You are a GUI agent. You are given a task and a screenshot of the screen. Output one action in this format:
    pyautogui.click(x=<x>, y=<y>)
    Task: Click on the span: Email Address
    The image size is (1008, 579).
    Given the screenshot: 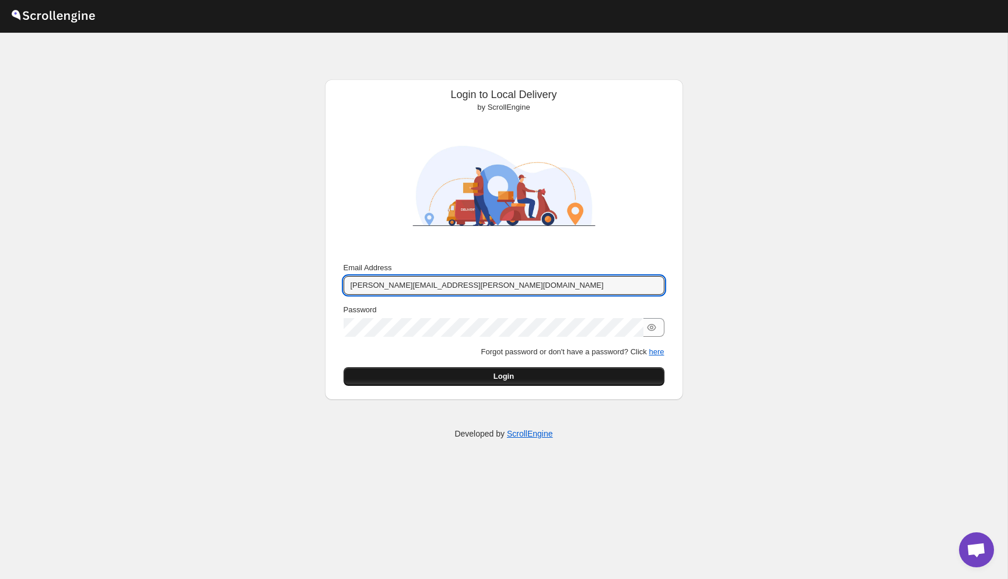 What is the action you would take?
    pyautogui.click(x=368, y=267)
    